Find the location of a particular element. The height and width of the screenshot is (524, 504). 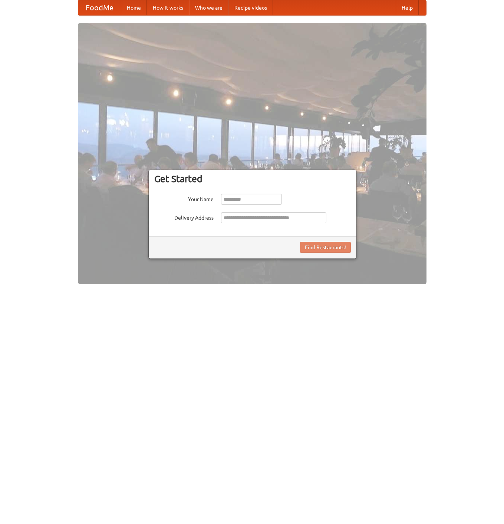

label: Delivery Address is located at coordinates (184, 217).